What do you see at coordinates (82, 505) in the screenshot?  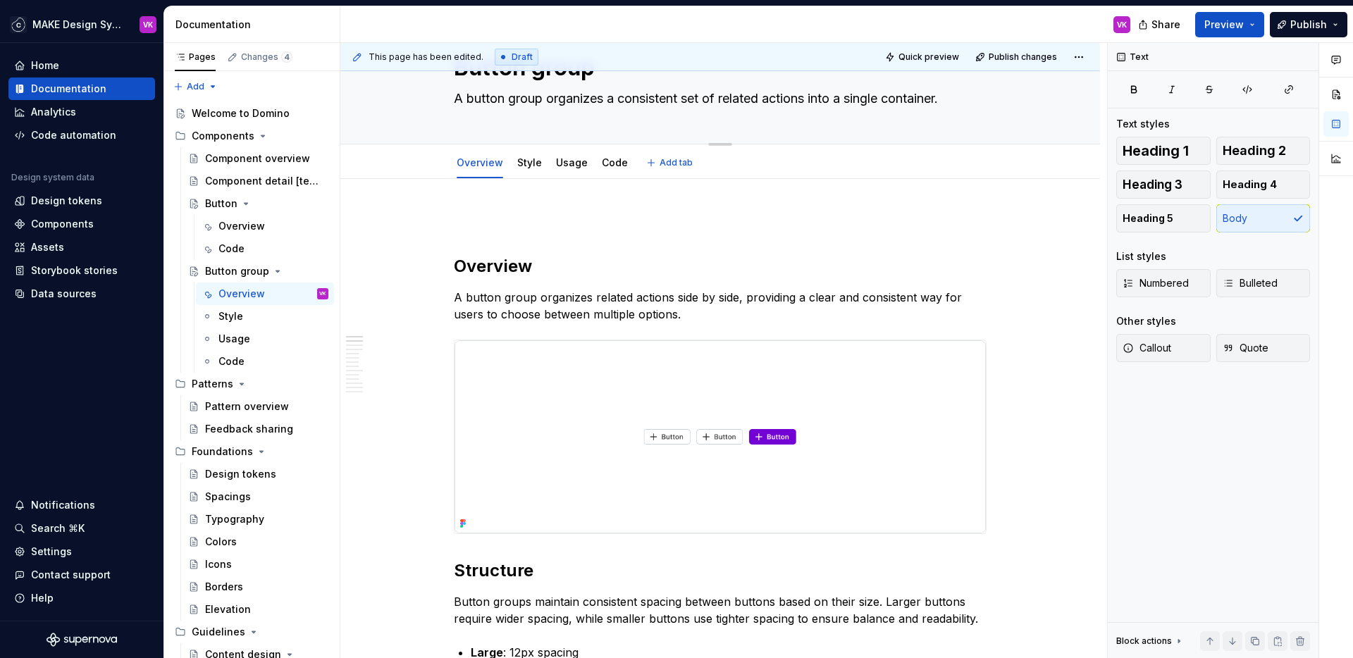 I see `button: Notifications` at bounding box center [82, 505].